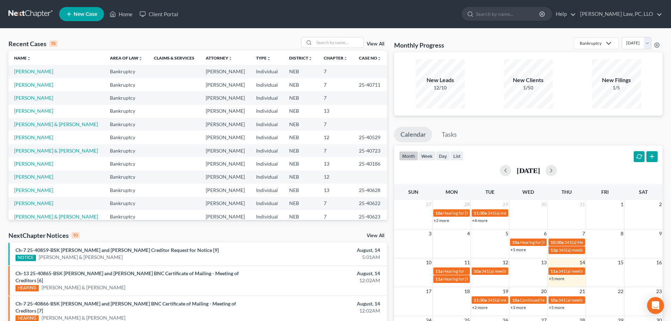 This screenshot has width=671, height=321. I want to click on span: 20, so click(543, 291).